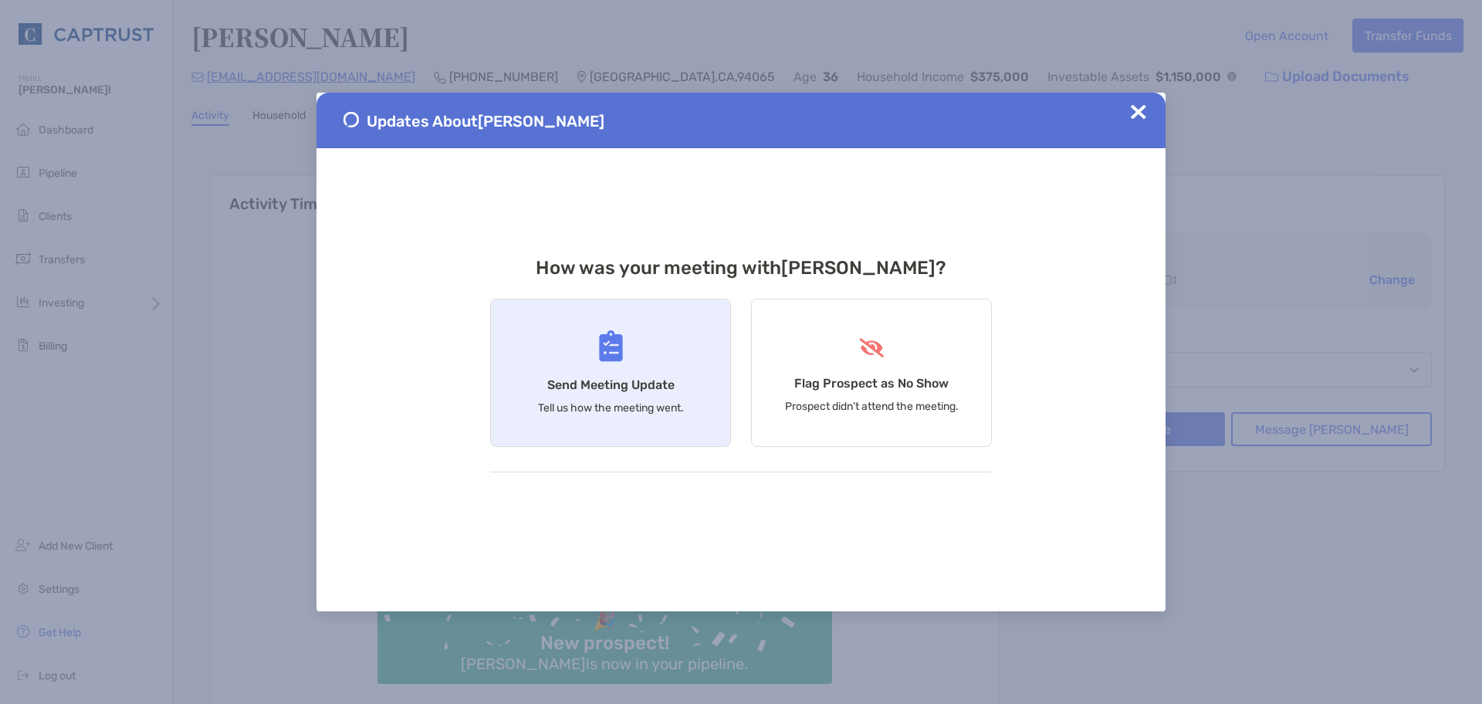 The image size is (1482, 704). I want to click on h4: Flag Prospect as No Show, so click(871, 383).